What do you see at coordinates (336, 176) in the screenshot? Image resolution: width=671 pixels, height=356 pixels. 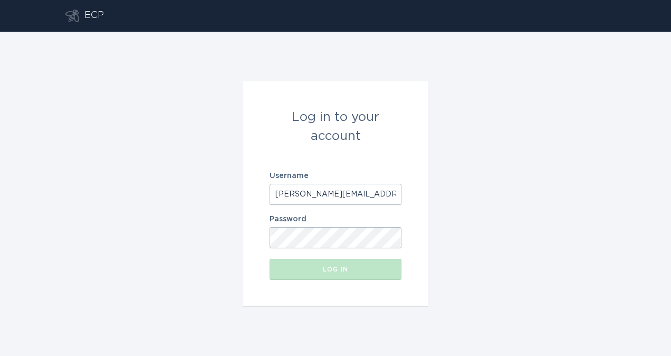 I see `label: Username` at bounding box center [336, 176].